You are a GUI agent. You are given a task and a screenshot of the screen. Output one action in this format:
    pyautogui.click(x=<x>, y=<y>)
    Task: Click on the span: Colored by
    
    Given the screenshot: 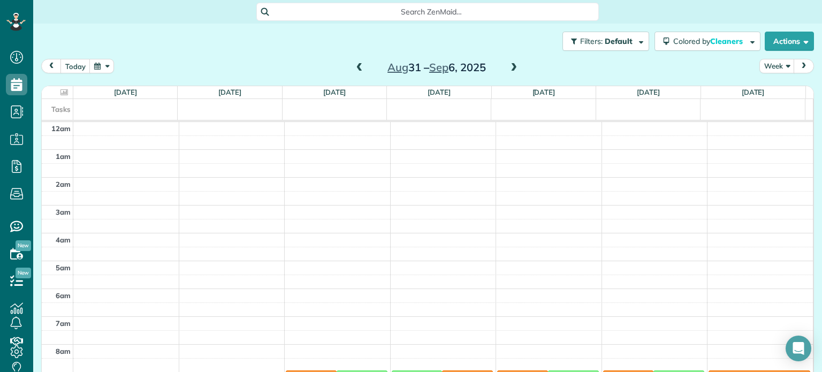 What is the action you would take?
    pyautogui.click(x=709, y=41)
    